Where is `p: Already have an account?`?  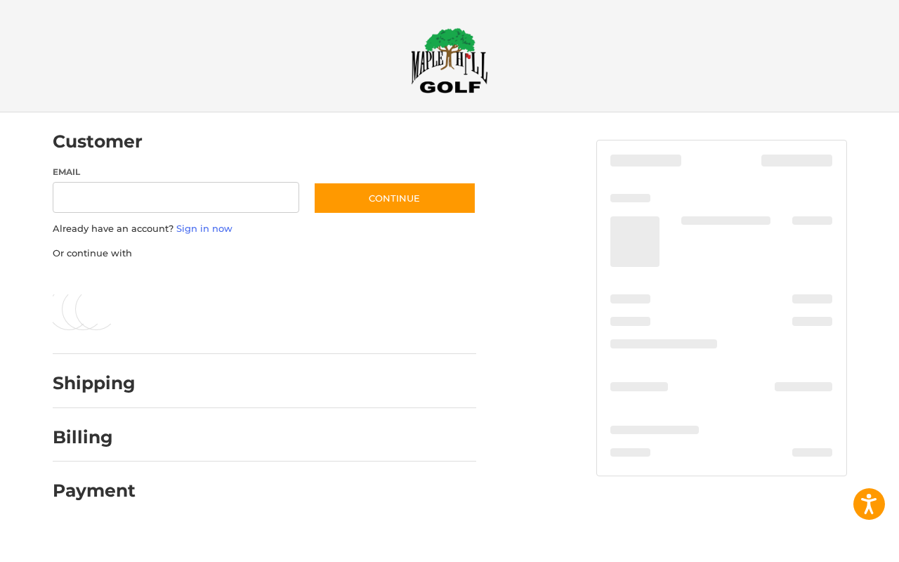
p: Already have an account? is located at coordinates (264, 229).